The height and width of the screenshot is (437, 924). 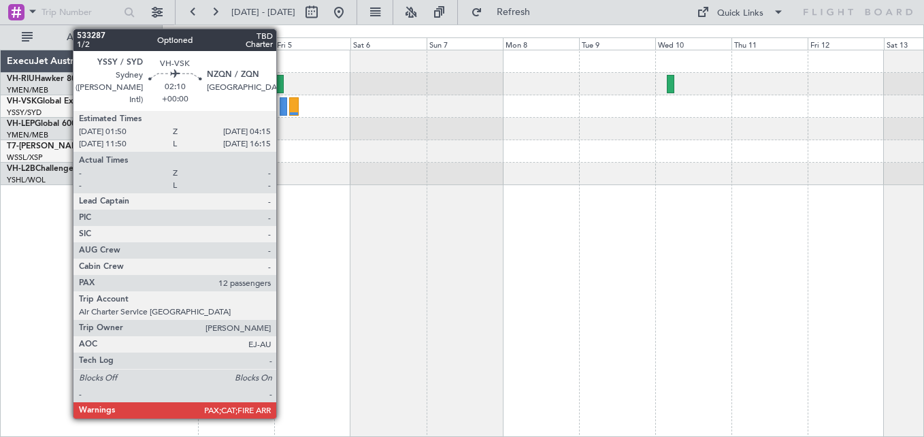 I want to click on span: VH-LEP, so click(x=20, y=124).